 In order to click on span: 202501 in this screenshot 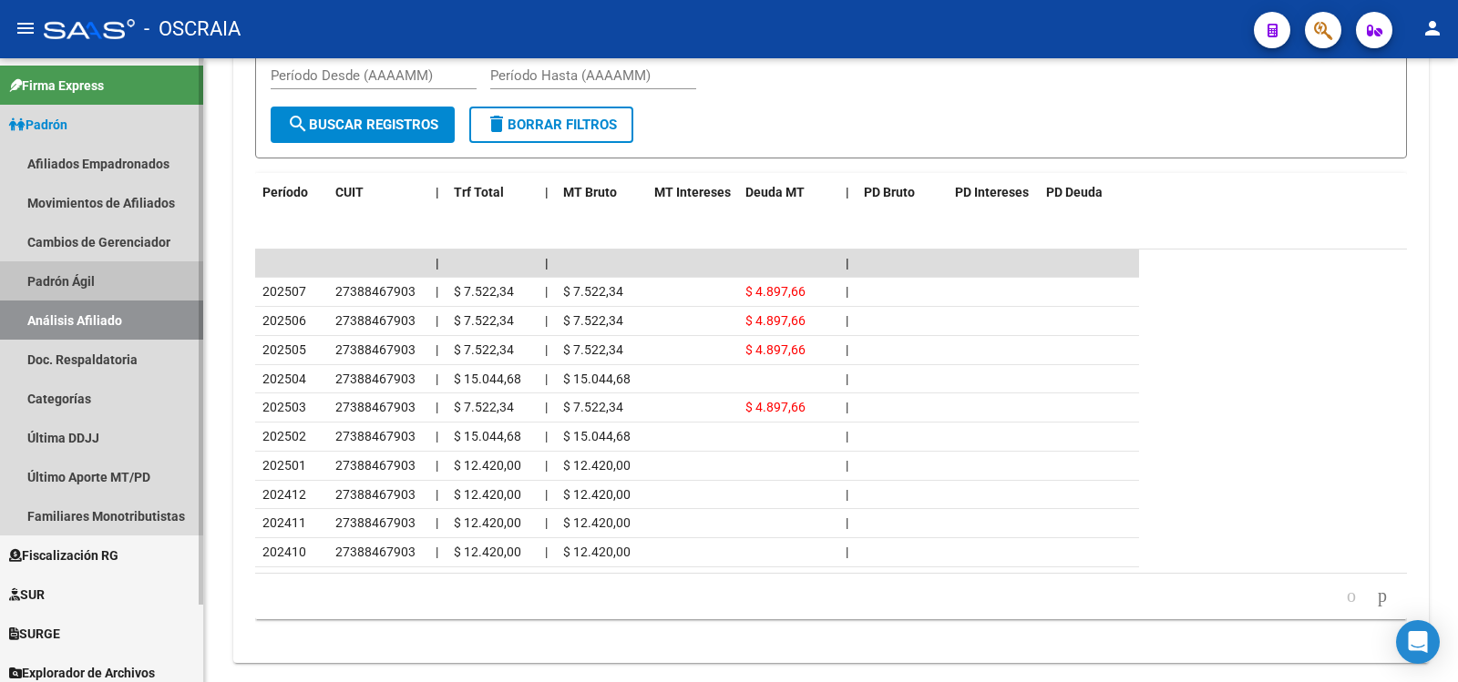, I will do `click(284, 466)`.